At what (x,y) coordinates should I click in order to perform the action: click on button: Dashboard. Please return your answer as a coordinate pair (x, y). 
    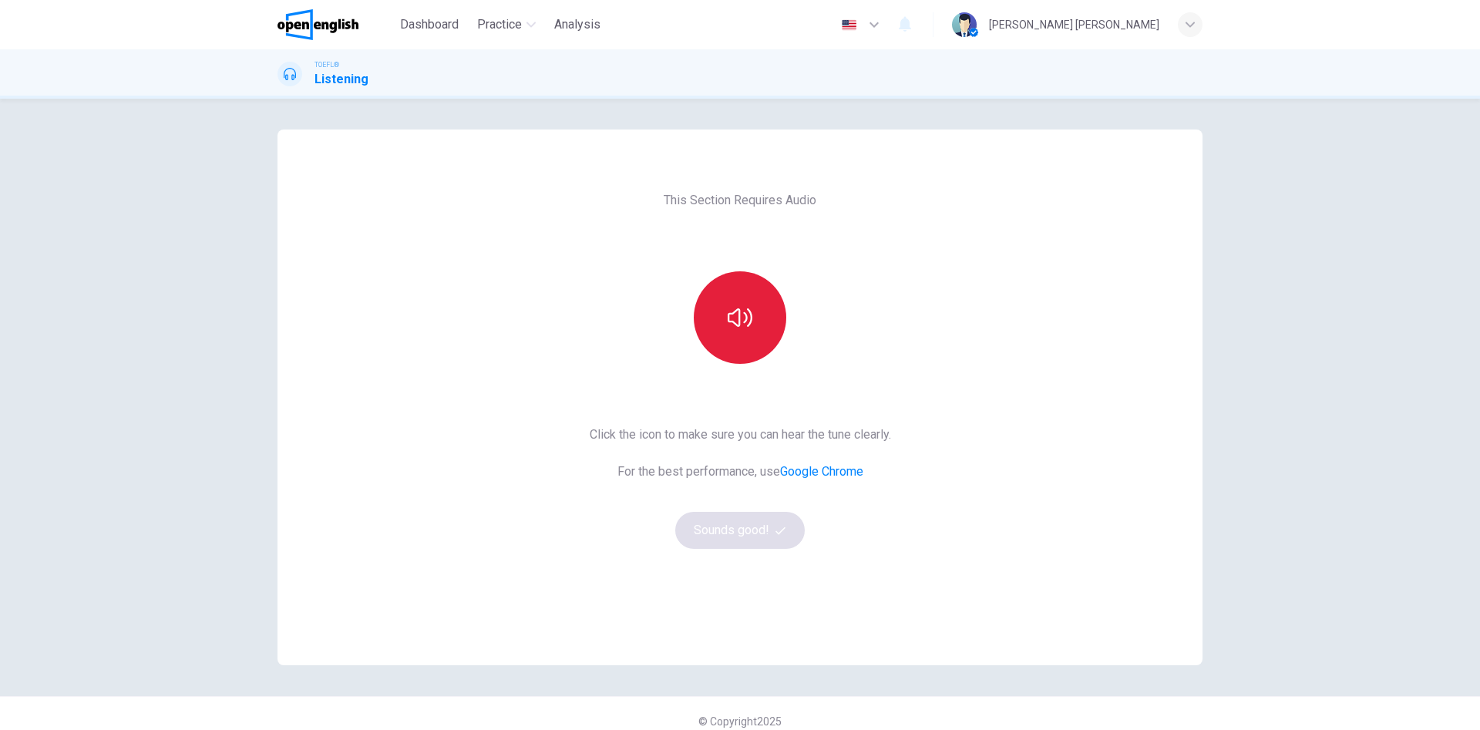
    Looking at the image, I should click on (429, 25).